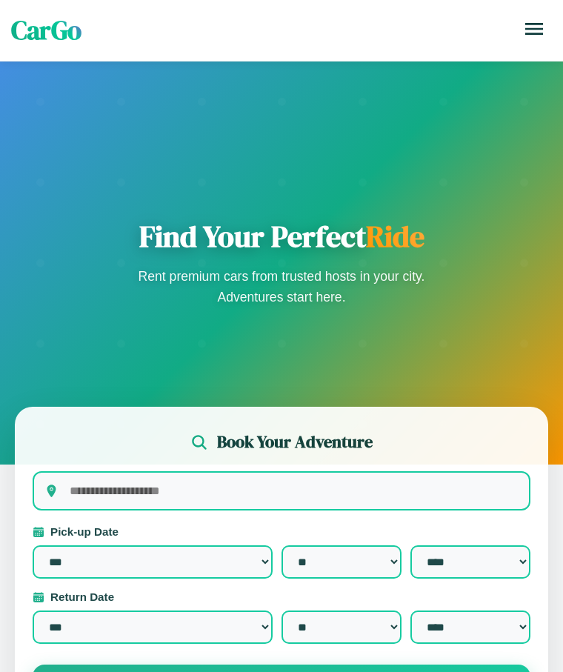 Image resolution: width=563 pixels, height=672 pixels. I want to click on h1: Find Your Perfect, so click(282, 236).